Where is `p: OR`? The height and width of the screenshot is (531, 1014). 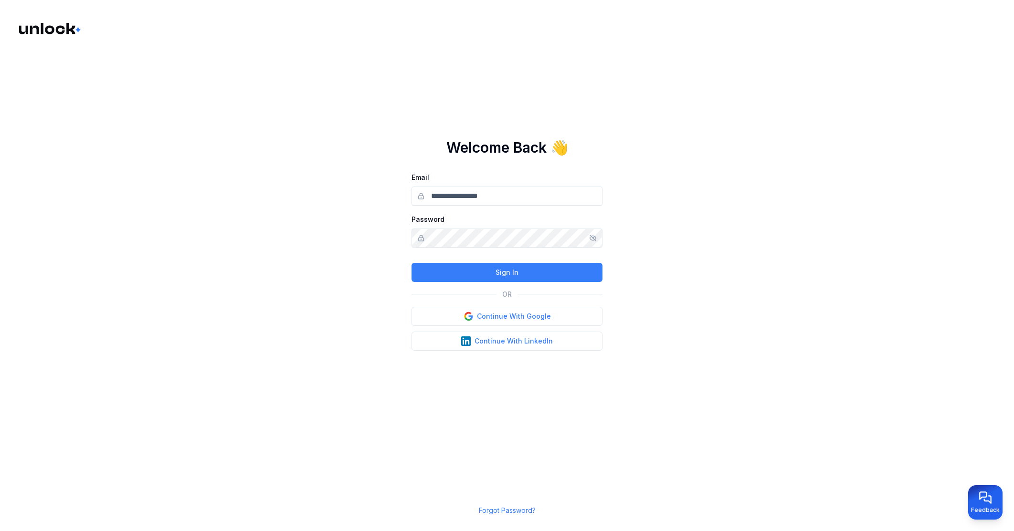
p: OR is located at coordinates (507, 295).